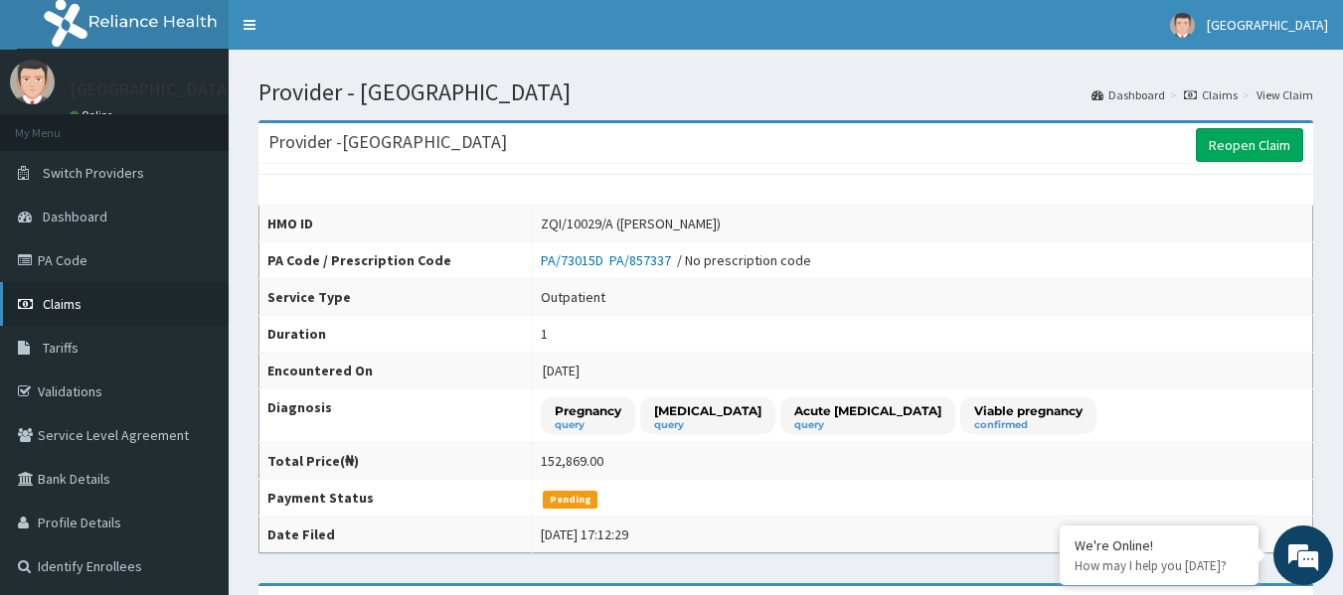 The width and height of the screenshot is (1343, 595). What do you see at coordinates (93, 115) in the screenshot?
I see `a: Online` at bounding box center [93, 115].